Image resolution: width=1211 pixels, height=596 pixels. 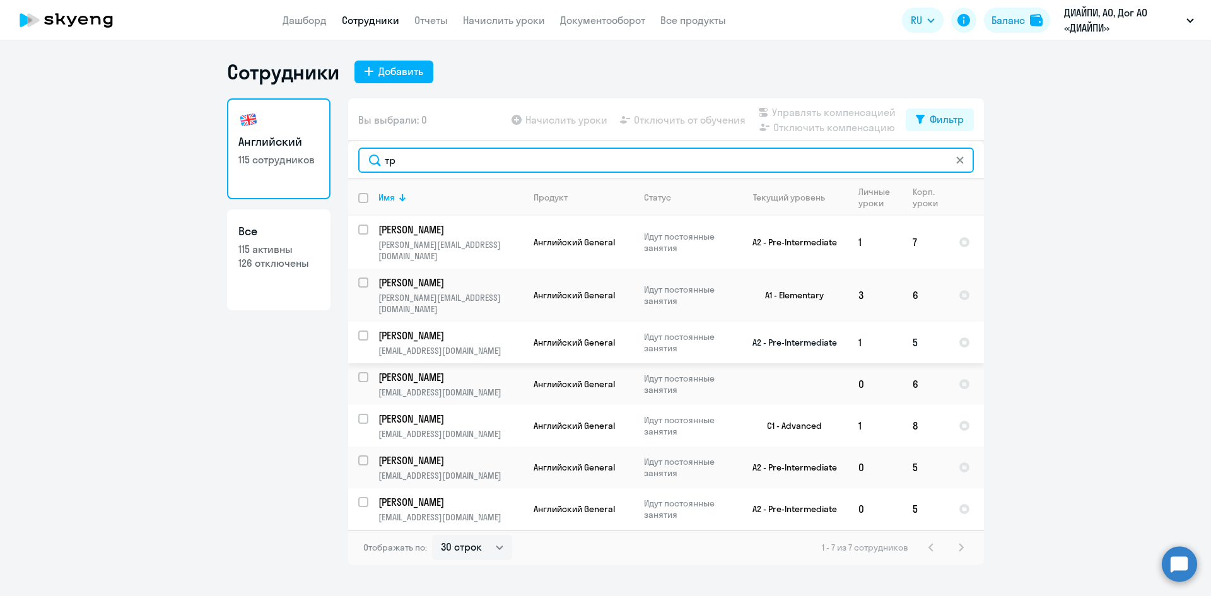 What do you see at coordinates (1008, 20) in the screenshot?
I see `div: Баланс` at bounding box center [1008, 20].